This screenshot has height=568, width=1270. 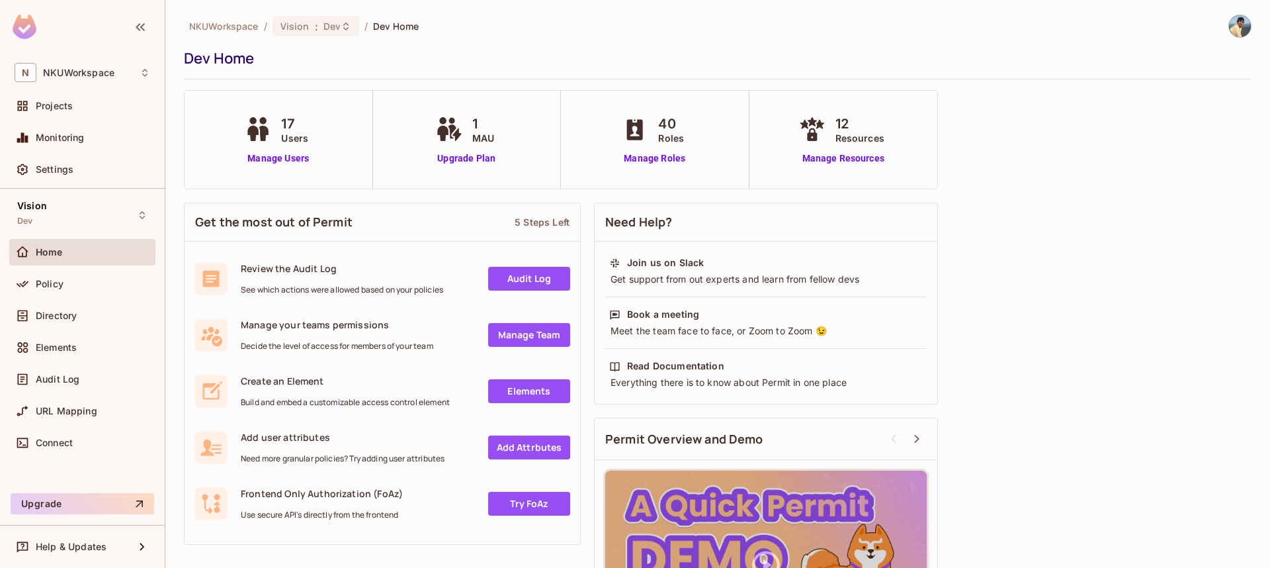 I want to click on a: Try FoAz, so click(x=529, y=503).